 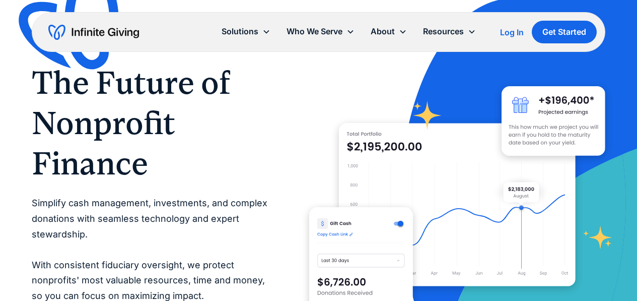 What do you see at coordinates (598, 237) in the screenshot?
I see `img: fundraising star` at bounding box center [598, 237].